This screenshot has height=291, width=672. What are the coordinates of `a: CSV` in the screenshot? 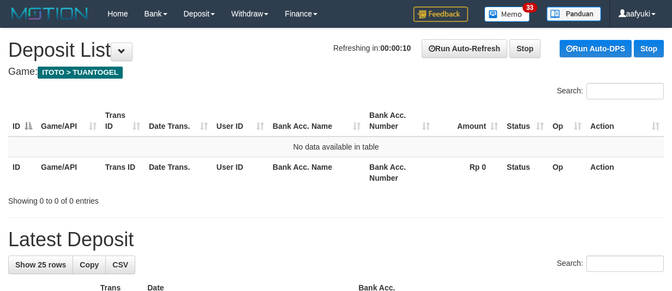 It's located at (120, 265).